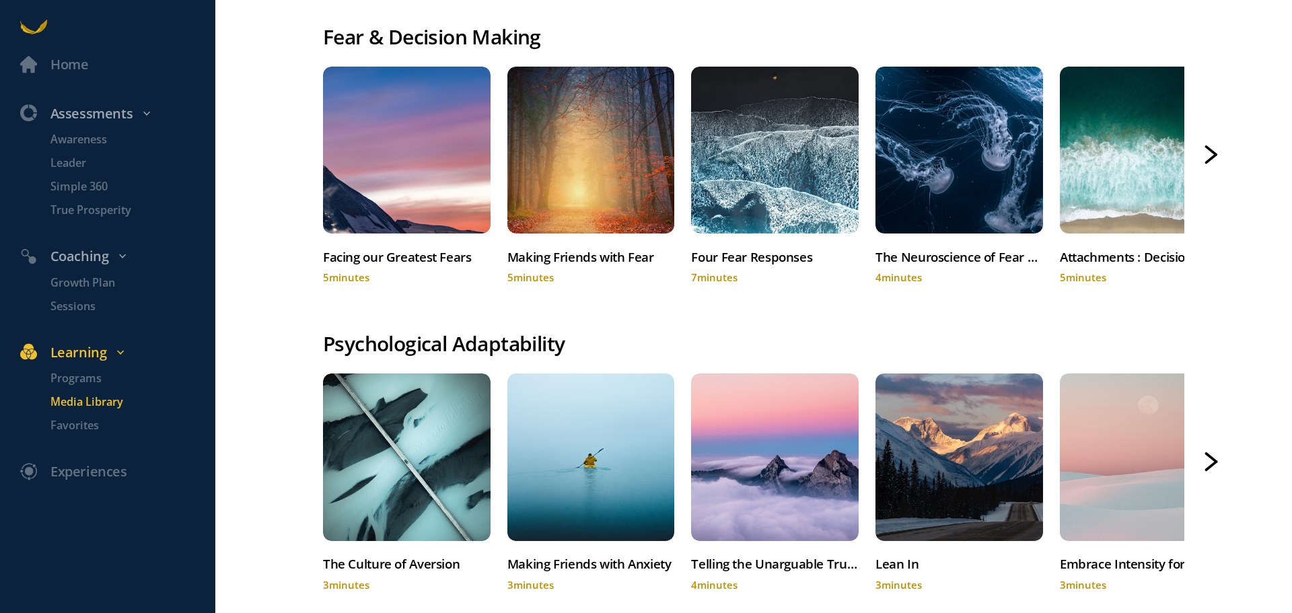 The image size is (1292, 613). I want to click on div: Fear & Decision Making, so click(754, 37).